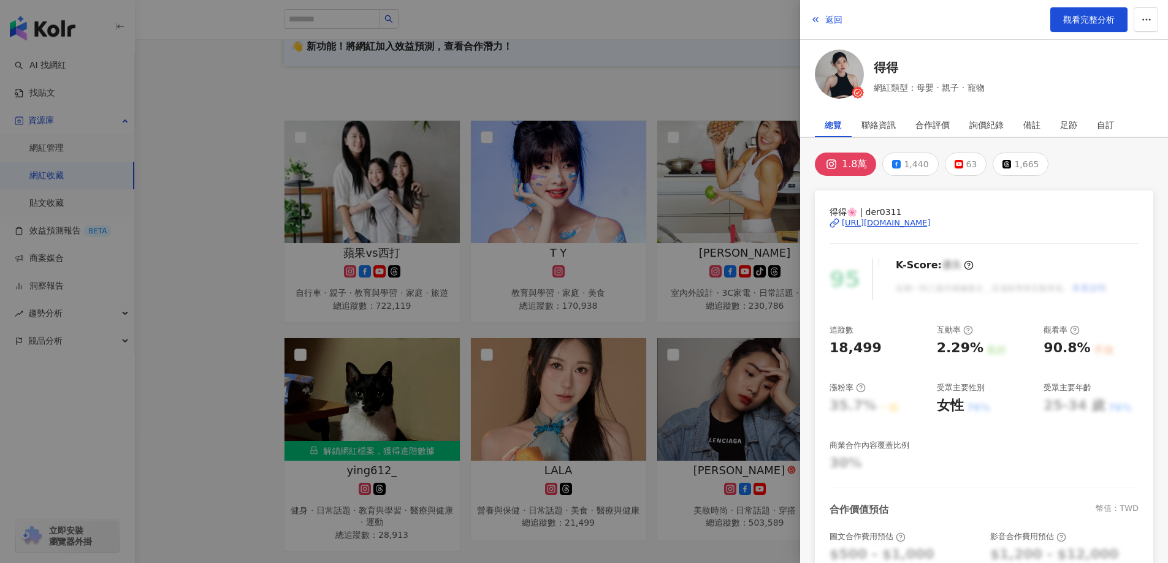  I want to click on div: 1.8萬, so click(854, 164).